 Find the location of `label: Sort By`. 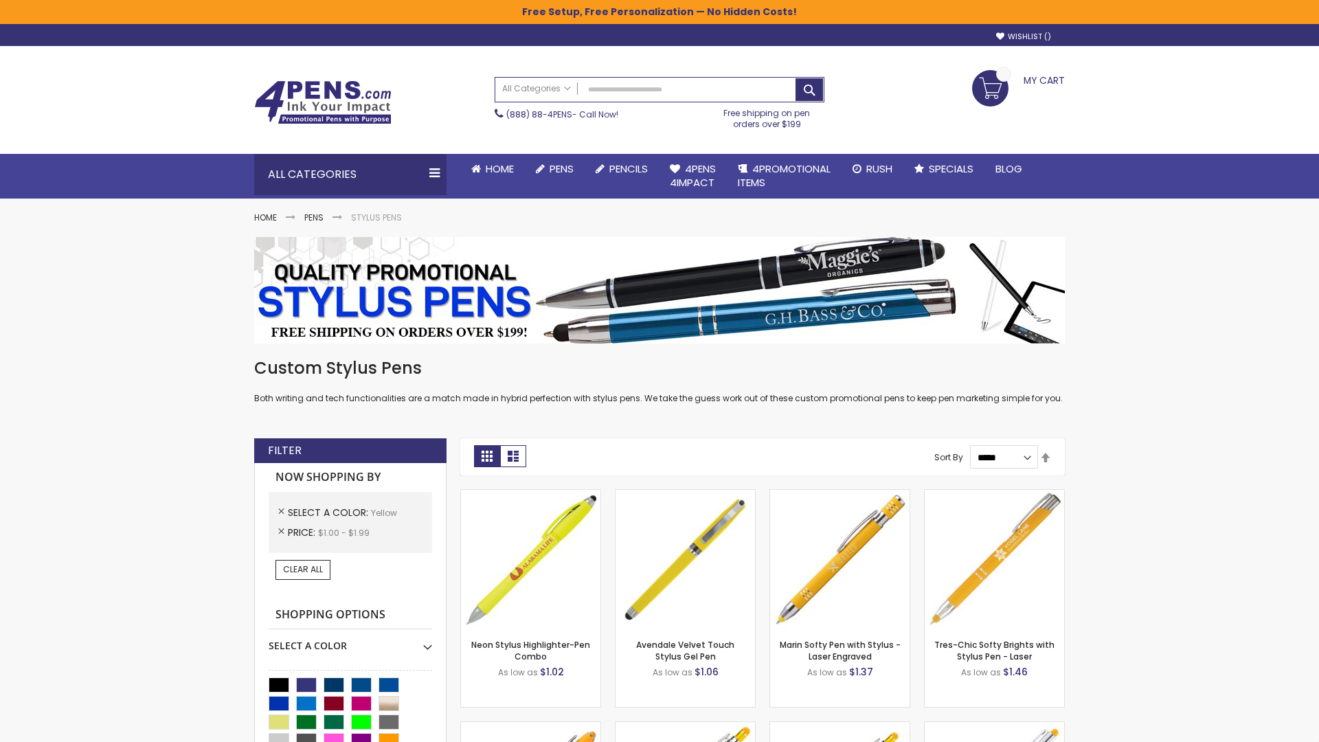

label: Sort By is located at coordinates (949, 457).